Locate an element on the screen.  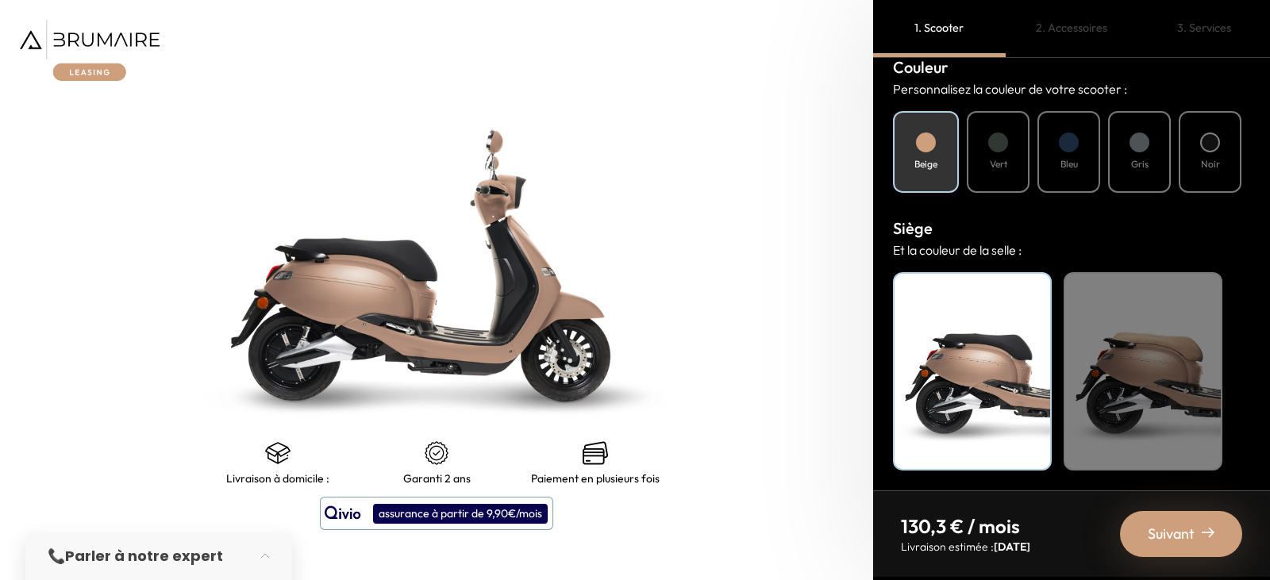
h4: Bleu is located at coordinates (1069, 164).